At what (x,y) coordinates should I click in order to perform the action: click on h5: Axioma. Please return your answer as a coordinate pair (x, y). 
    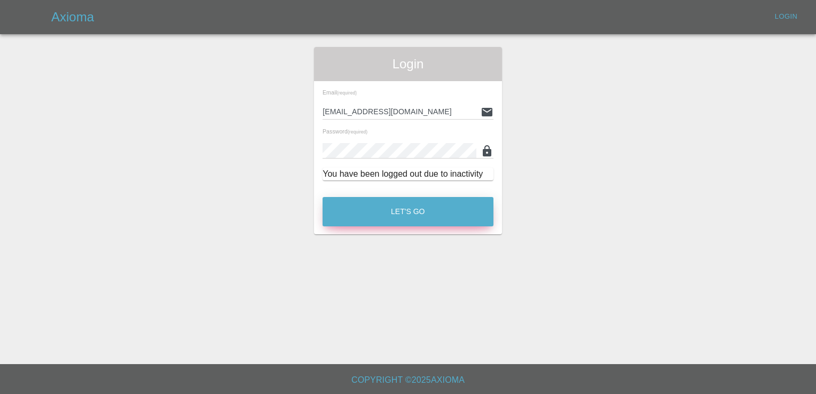
    Looking at the image, I should click on (73, 17).